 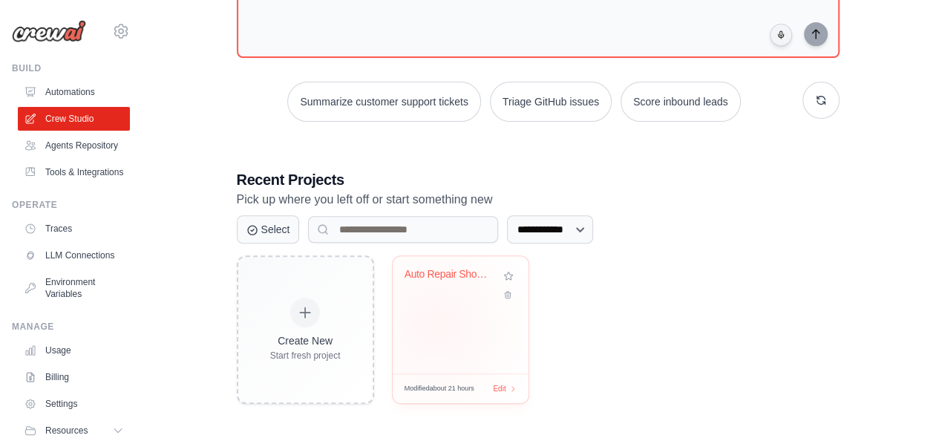 What do you see at coordinates (781, 35) in the screenshot?
I see `button: Click to speak your automation idea` at bounding box center [781, 35].